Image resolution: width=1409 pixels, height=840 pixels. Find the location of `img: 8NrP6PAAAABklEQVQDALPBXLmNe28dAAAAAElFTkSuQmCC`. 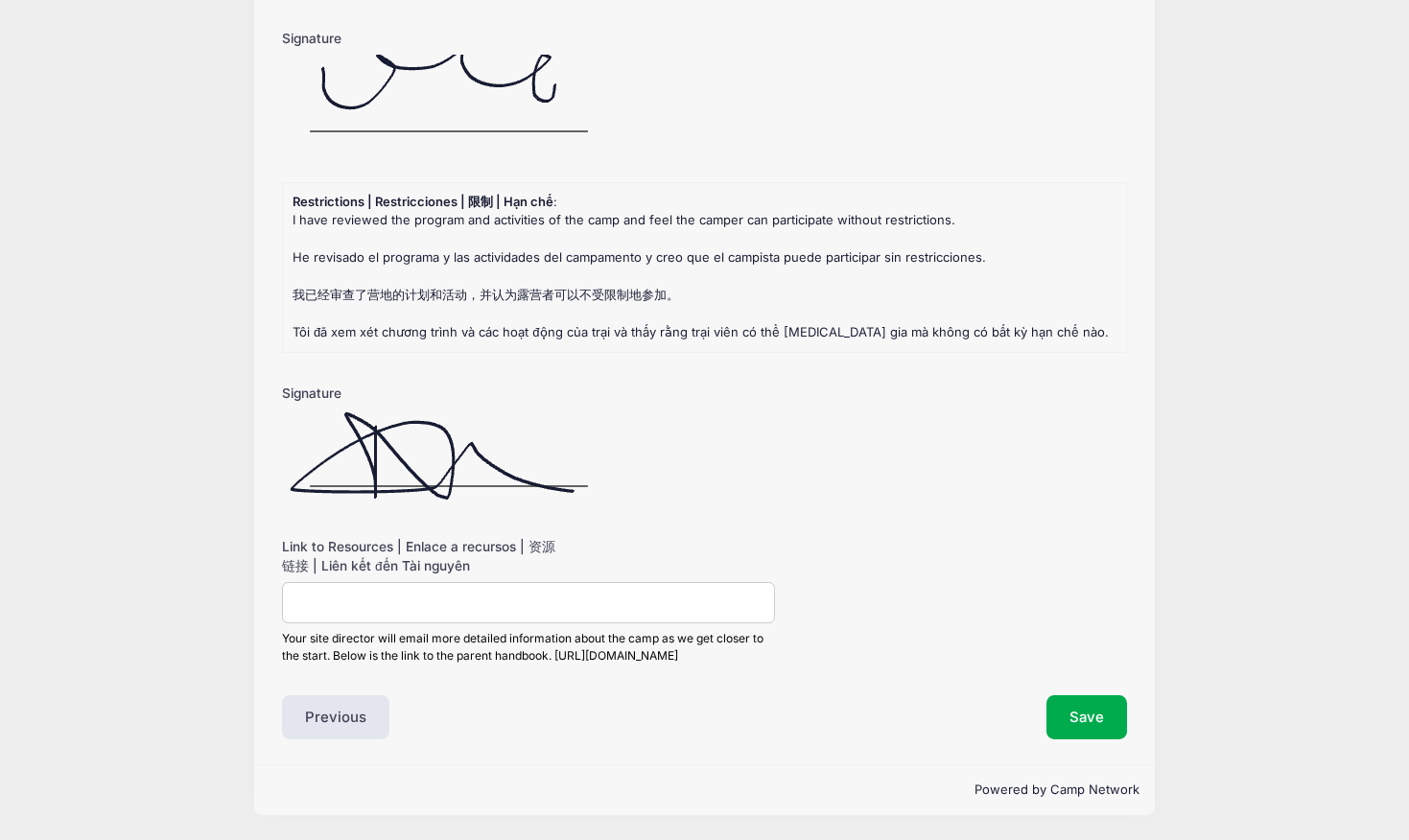

img: 8NrP6PAAAABklEQVQDALPBXLmNe28dAAAAAElFTkSuQmCC is located at coordinates (449, 457).